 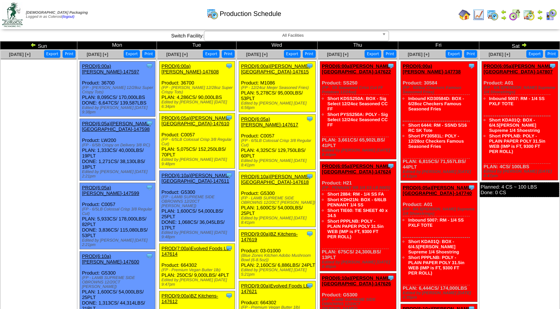 I want to click on div: Product: G5300 PLAN: 1,600CS / 54,000LBS / 25PLT DONE: 1,068CS / 36,045LBS / 17PLT, so click(x=197, y=206).